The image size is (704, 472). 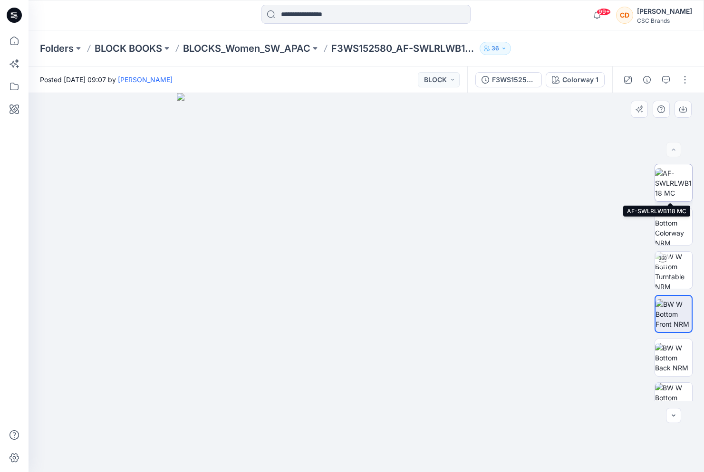 What do you see at coordinates (508, 80) in the screenshot?
I see `button: F3WS152580_AF-SWLRLWB118_F13_PAREL_VFA` at bounding box center [508, 80].